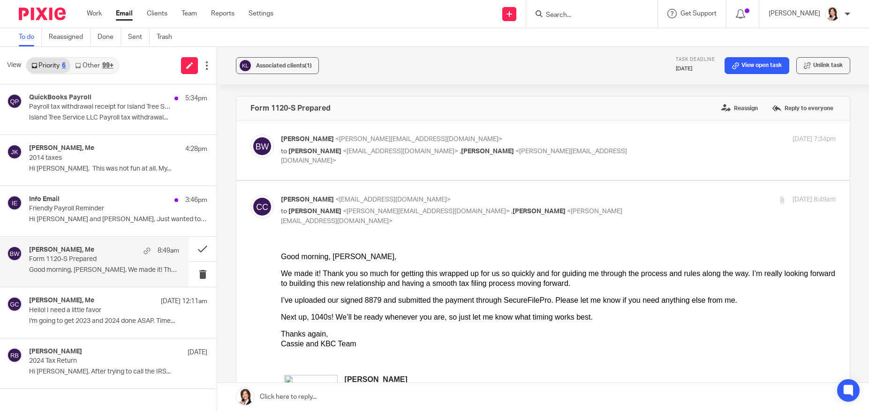  I want to click on p: Hello! I need a little favor, so click(100, 310).